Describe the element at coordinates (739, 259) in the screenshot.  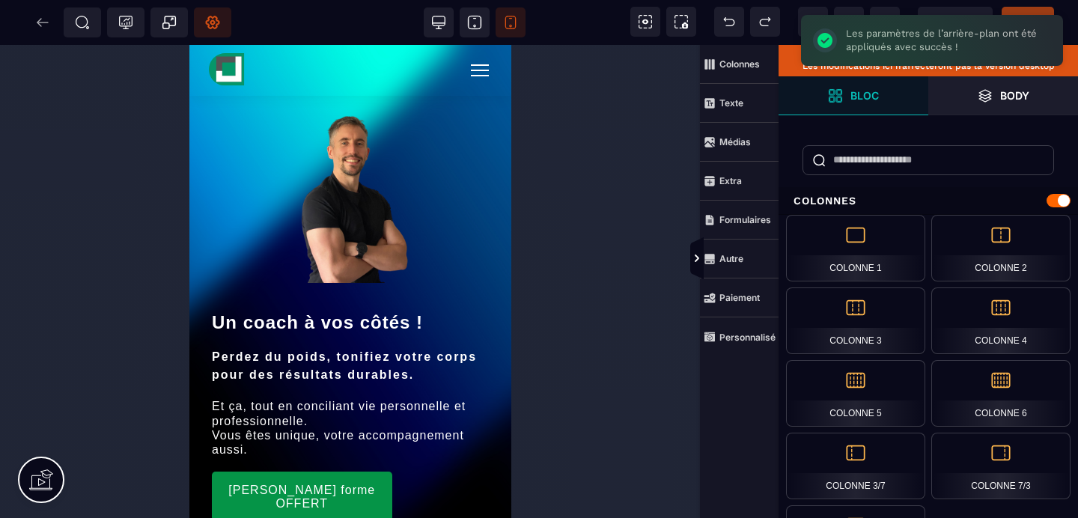
I see `span: Autre` at that location.